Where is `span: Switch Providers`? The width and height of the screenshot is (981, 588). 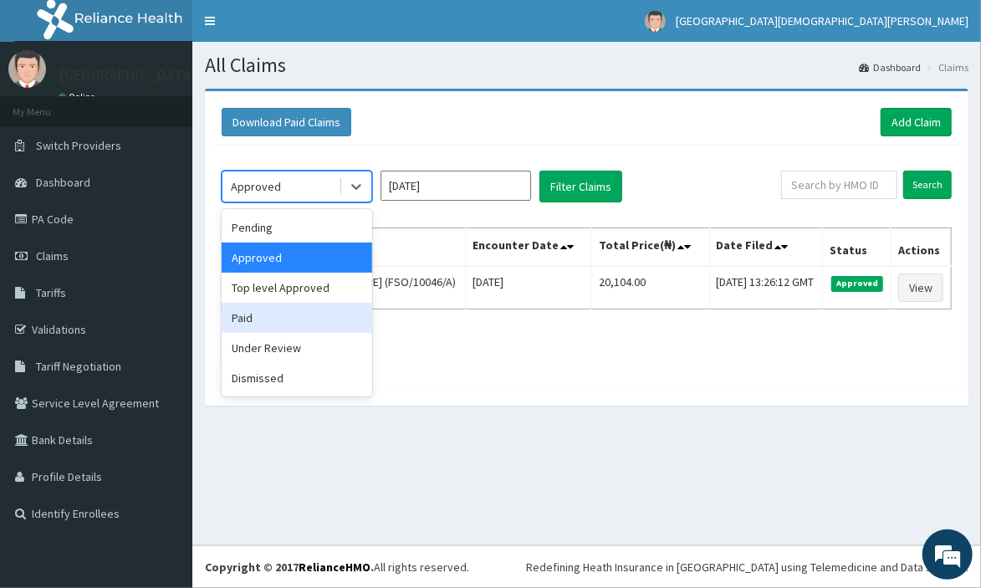
span: Switch Providers is located at coordinates (79, 146).